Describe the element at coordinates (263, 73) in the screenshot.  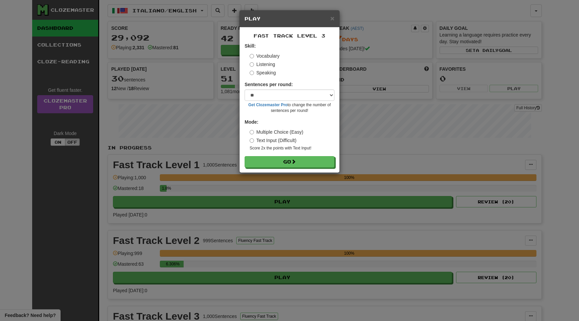
I see `label: Speaking` at that location.